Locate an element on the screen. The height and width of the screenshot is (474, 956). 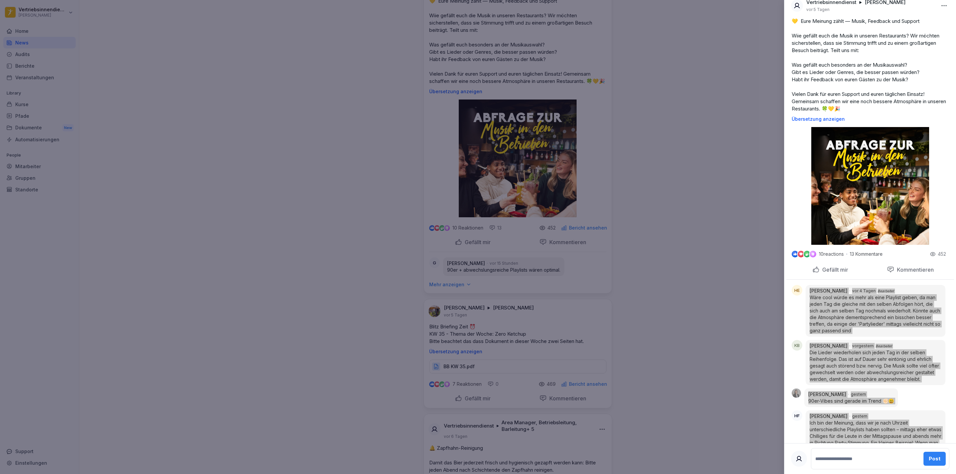
div: HE is located at coordinates (797, 290).